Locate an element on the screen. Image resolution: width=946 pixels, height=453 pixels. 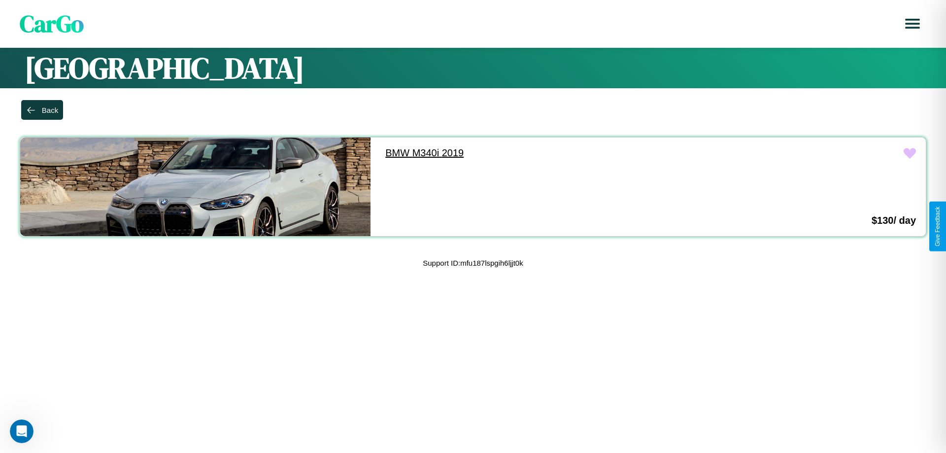
h3: $ 130 / day is located at coordinates (894, 220).